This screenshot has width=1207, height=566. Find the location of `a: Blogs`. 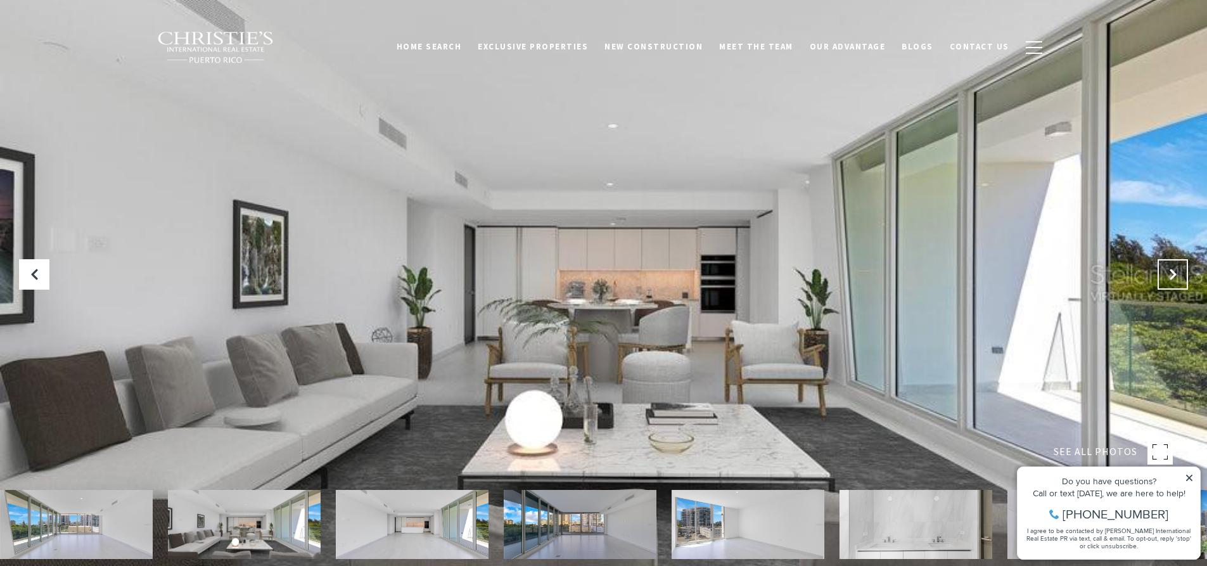

a: Blogs is located at coordinates (918, 47).